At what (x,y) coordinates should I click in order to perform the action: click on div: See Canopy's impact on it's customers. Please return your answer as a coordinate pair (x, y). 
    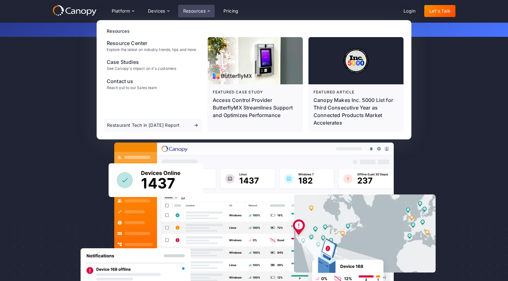
    Looking at the image, I should click on (141, 69).